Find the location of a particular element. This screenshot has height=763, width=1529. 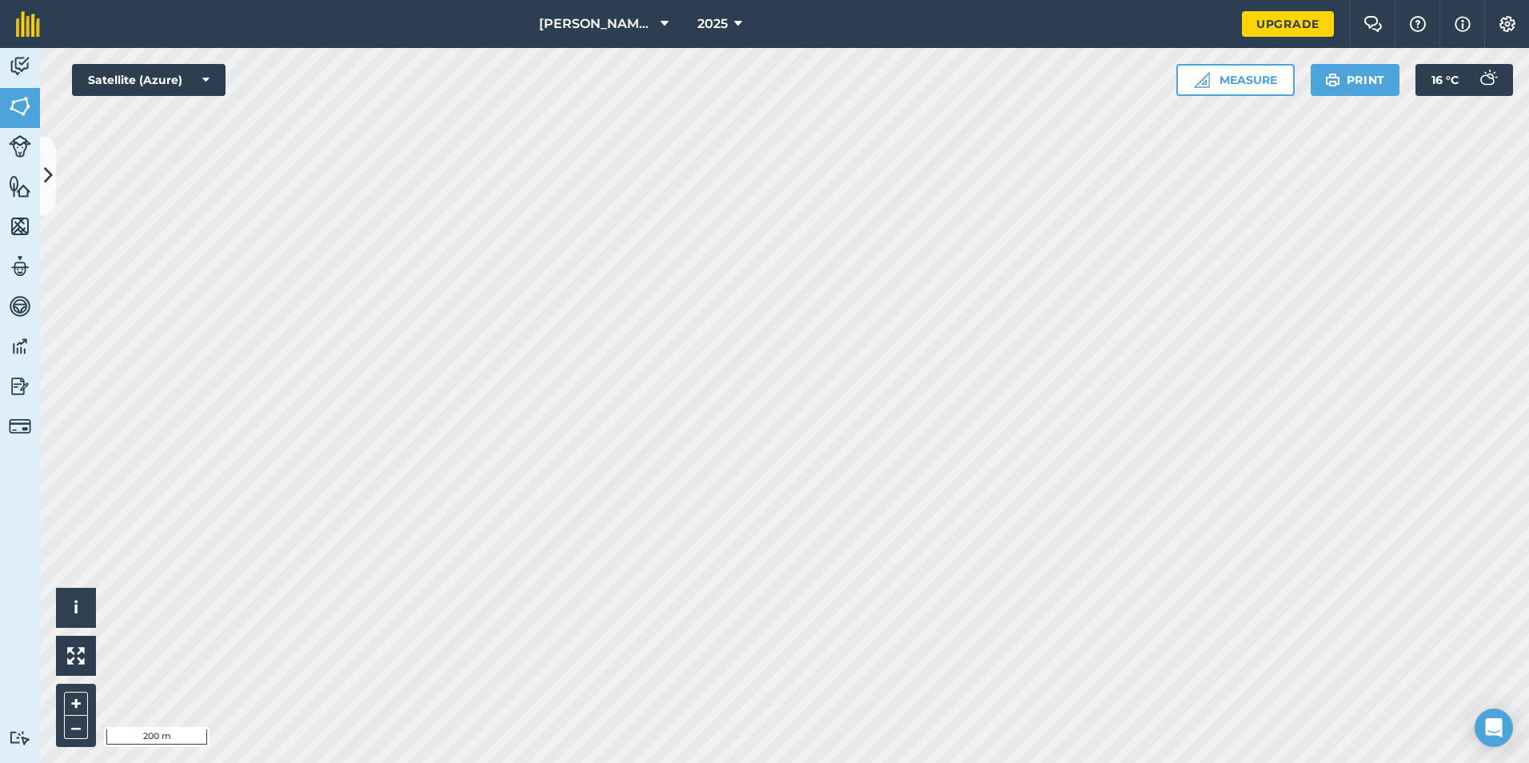

img: Two speech bubbles overlapping with the left bubble in the forefront is located at coordinates (1373, 24).